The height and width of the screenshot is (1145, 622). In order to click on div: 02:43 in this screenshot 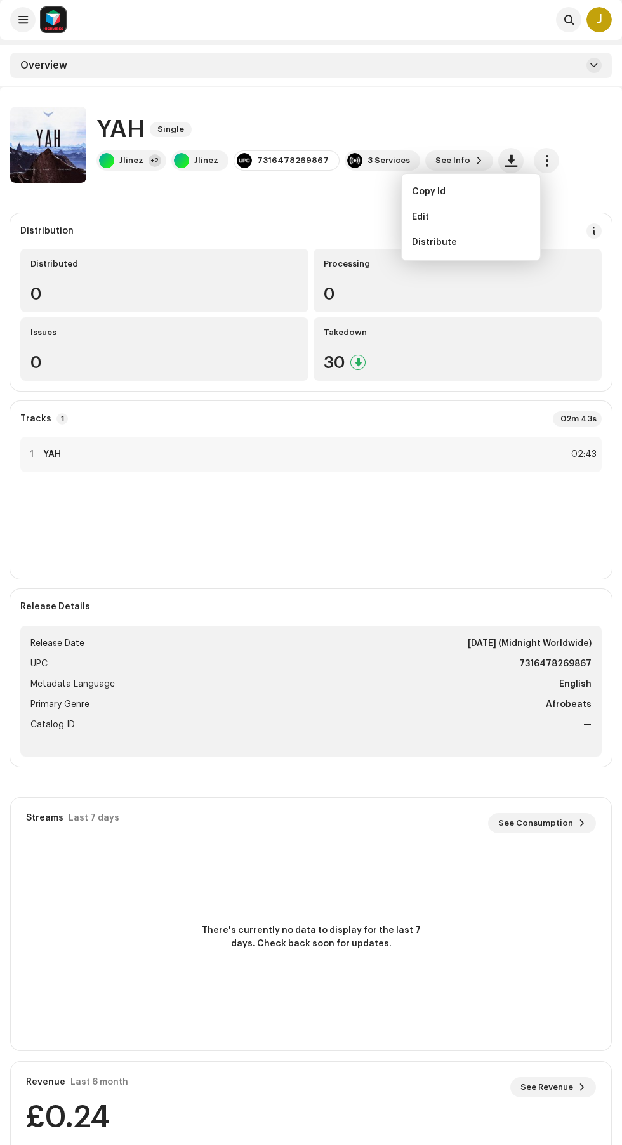, I will do `click(583, 455)`.